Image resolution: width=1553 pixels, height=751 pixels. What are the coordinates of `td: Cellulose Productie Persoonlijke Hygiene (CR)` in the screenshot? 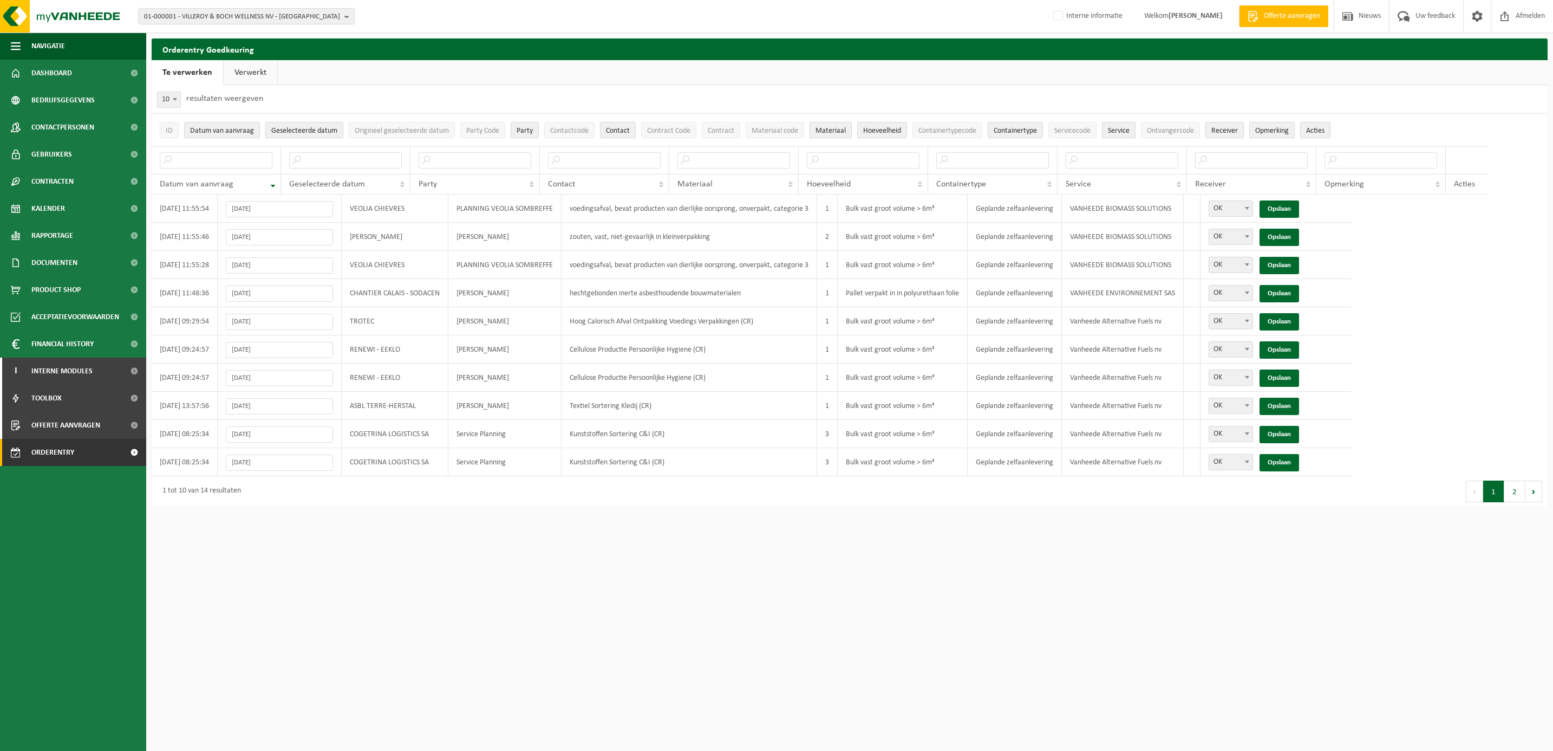 It's located at (690, 378).